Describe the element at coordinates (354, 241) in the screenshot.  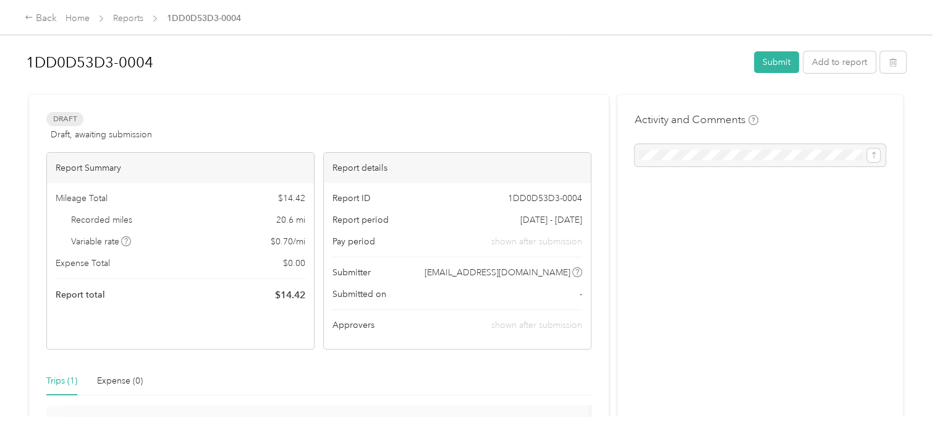
I see `span: Pay period` at that location.